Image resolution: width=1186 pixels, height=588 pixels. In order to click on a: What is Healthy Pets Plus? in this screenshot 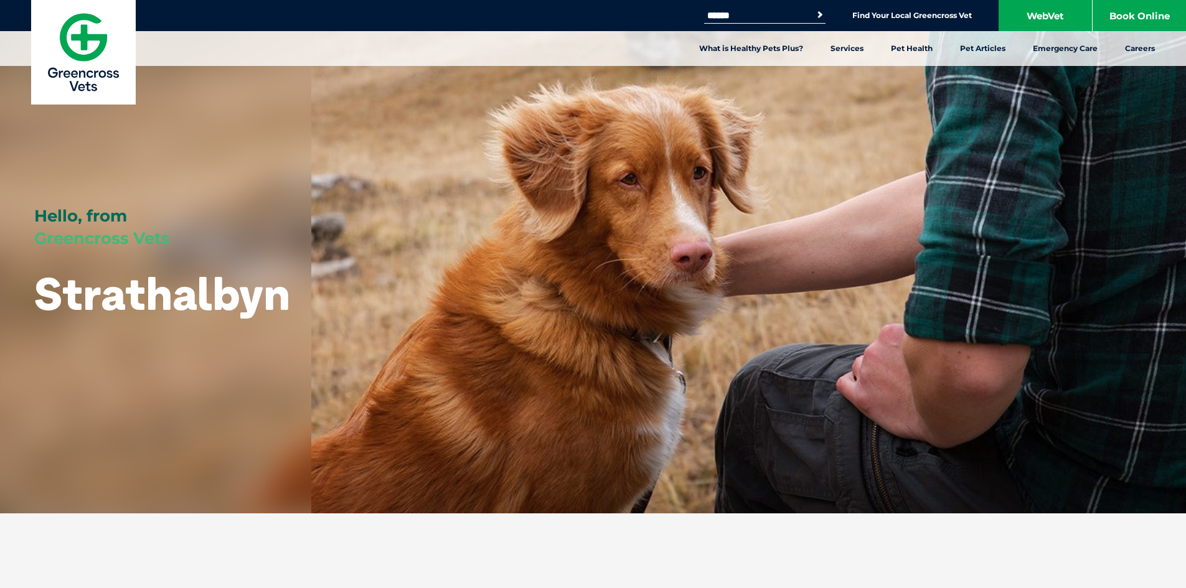, I will do `click(751, 49)`.